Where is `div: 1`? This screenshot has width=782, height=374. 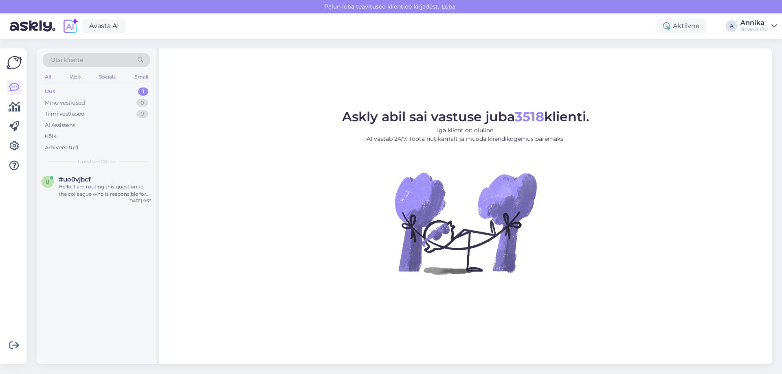 div: 1 is located at coordinates (143, 92).